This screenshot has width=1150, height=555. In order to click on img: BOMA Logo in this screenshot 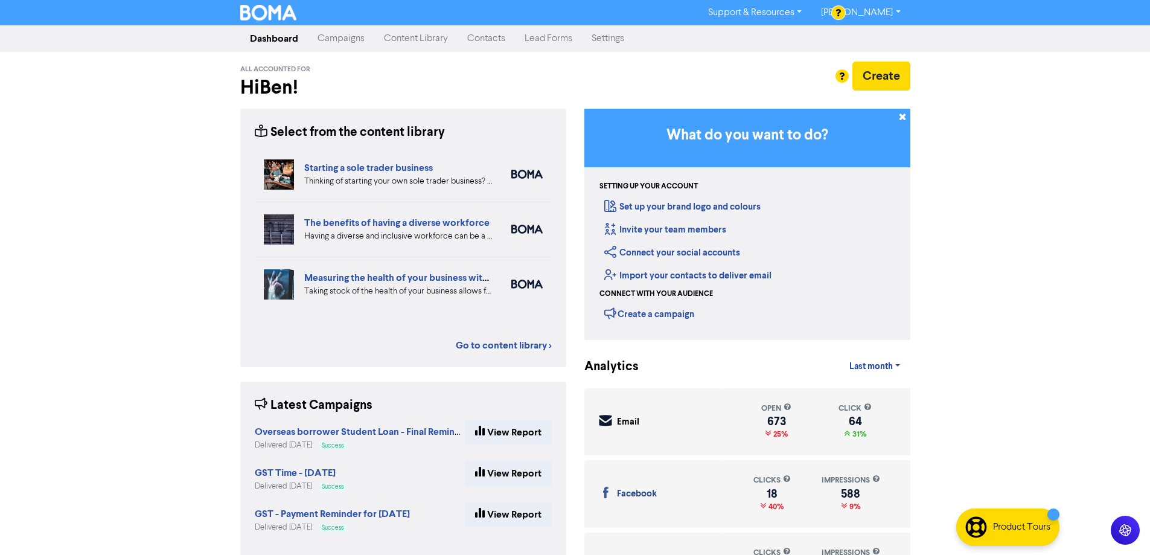, I will do `click(269, 13)`.